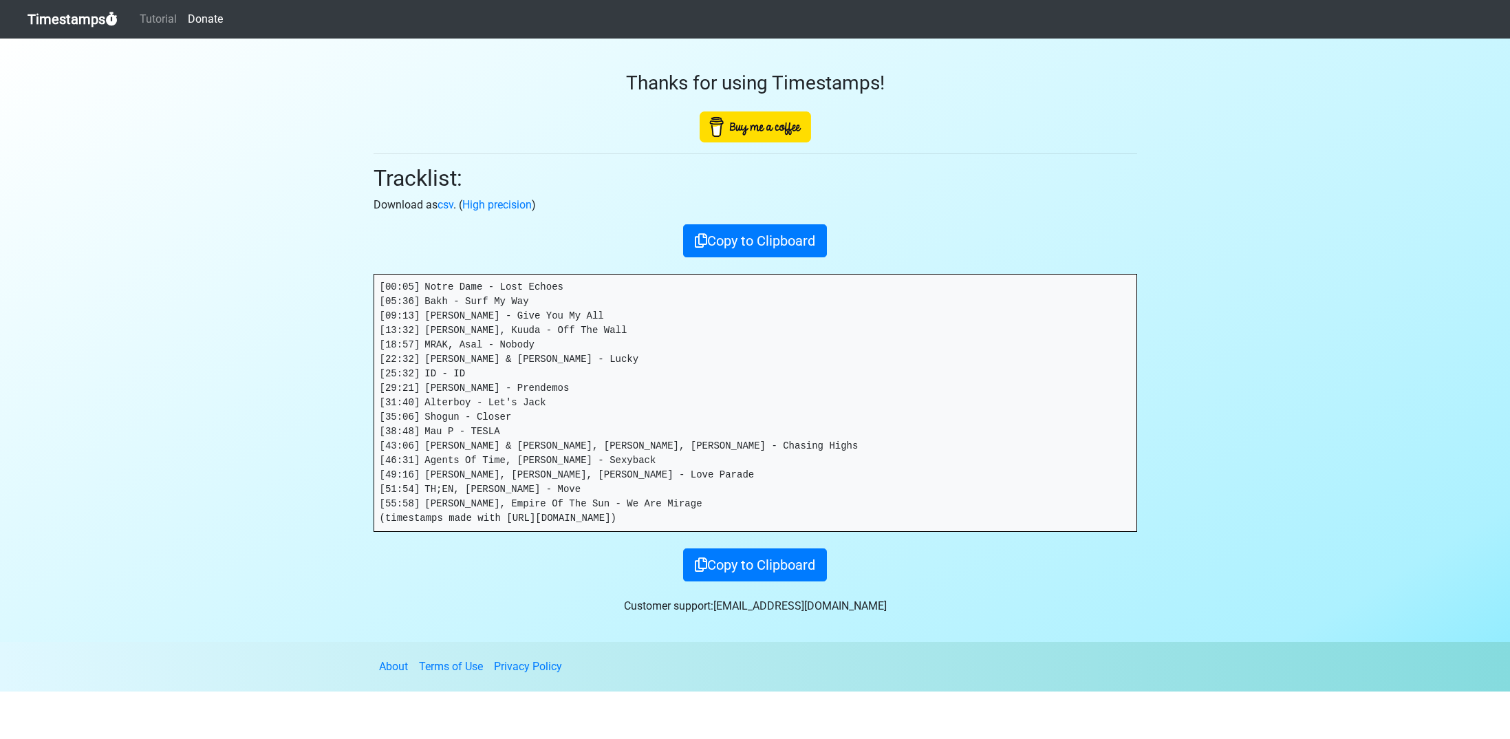 The height and width of the screenshot is (739, 1510). Describe the element at coordinates (445, 204) in the screenshot. I see `a: csv` at that location.